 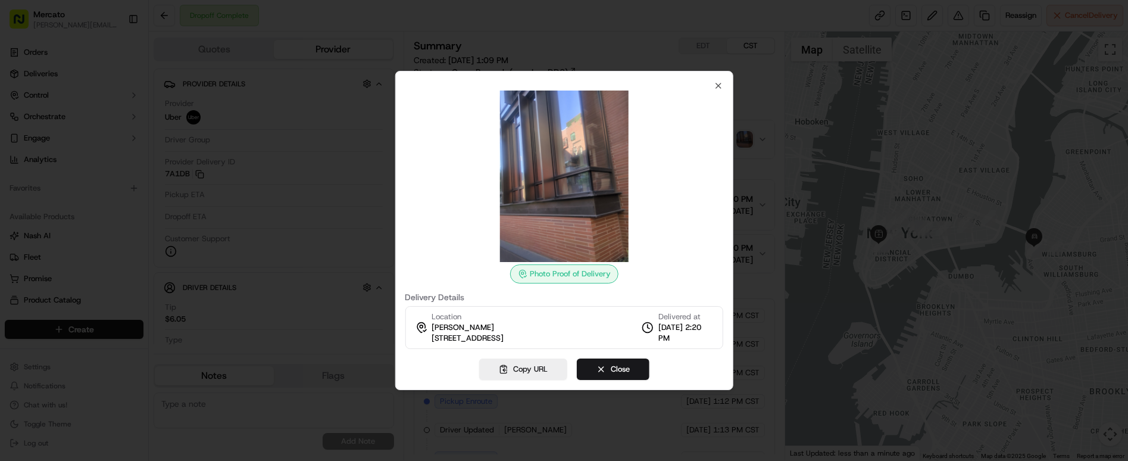 What do you see at coordinates (114, 158) in the screenshot?
I see `a: Powered byPylon` at bounding box center [114, 158].